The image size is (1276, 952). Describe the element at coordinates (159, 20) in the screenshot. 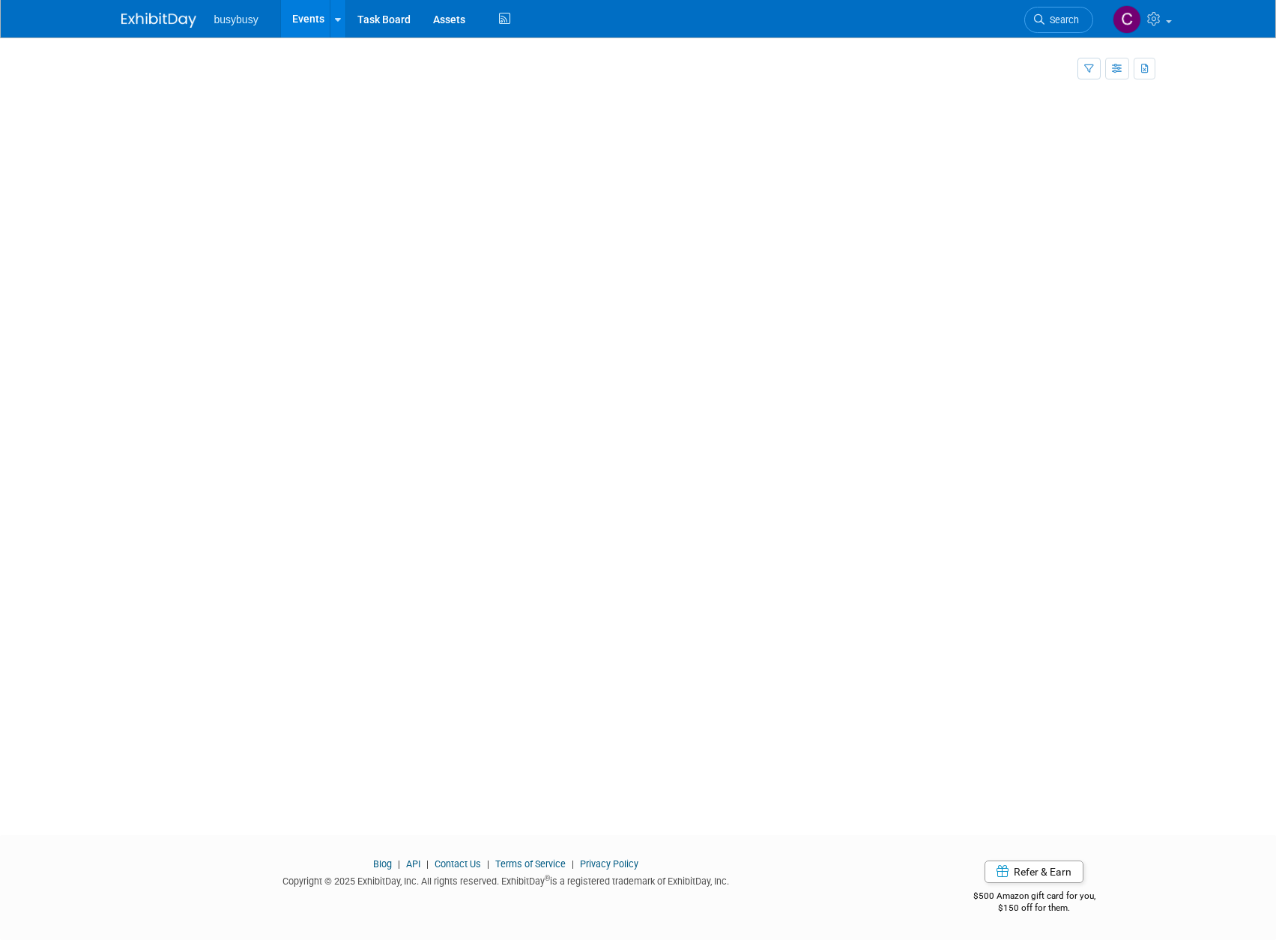

I see `img: ExhibitDay` at that location.